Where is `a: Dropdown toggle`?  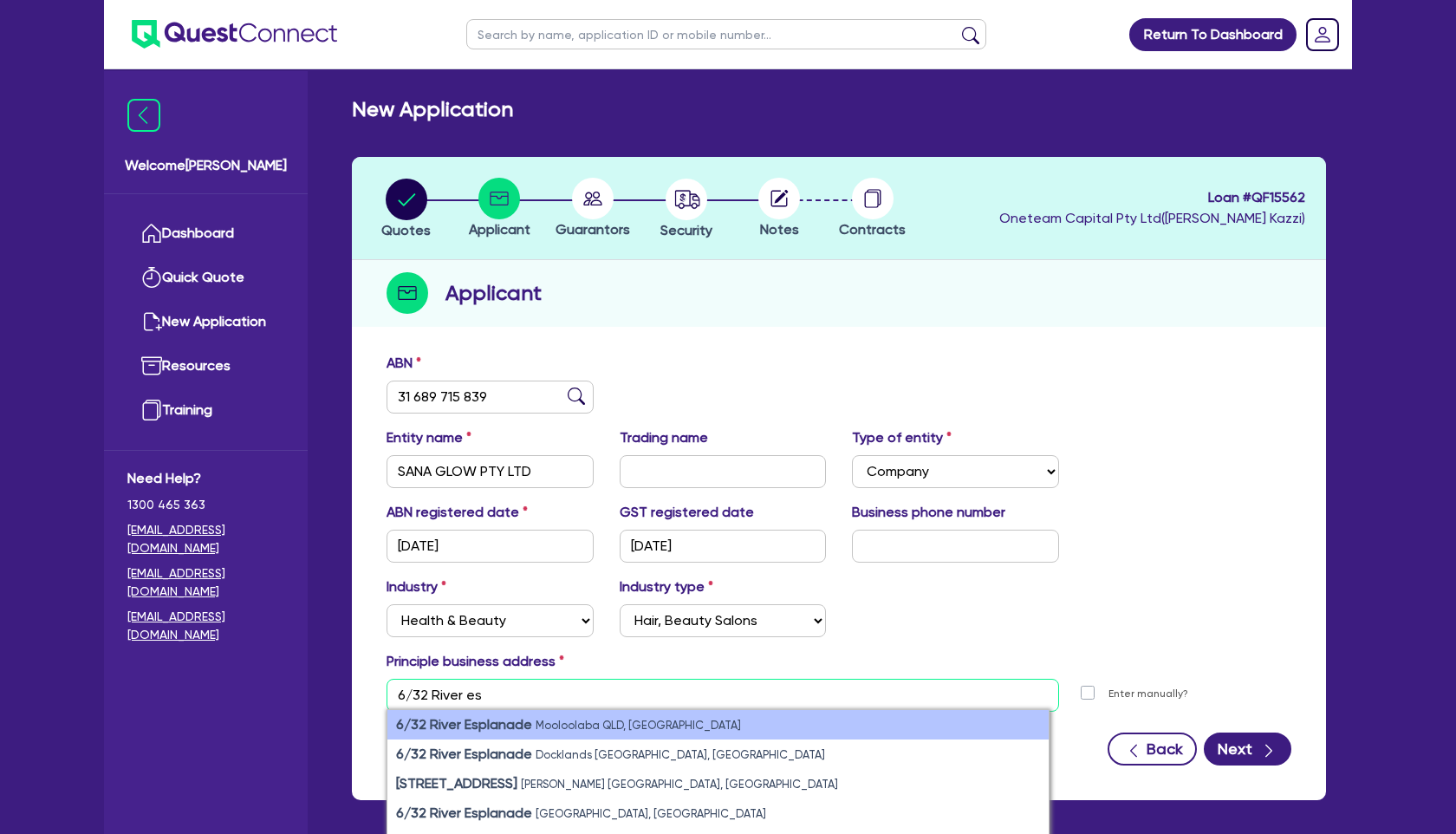
a: Dropdown toggle is located at coordinates (1322, 35).